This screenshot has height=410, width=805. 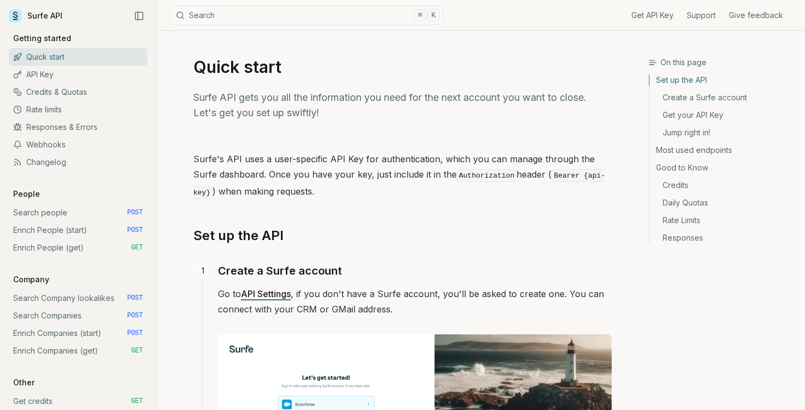 I want to click on p: Surfe API gets you all the information you need for the next account you want to close. Let's get..., so click(x=403, y=105).